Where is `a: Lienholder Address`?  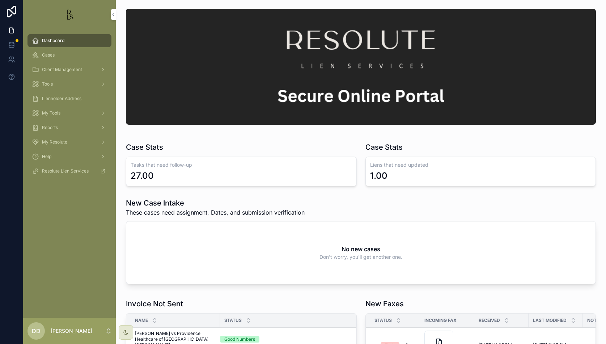 a: Lienholder Address is located at coordinates (70, 98).